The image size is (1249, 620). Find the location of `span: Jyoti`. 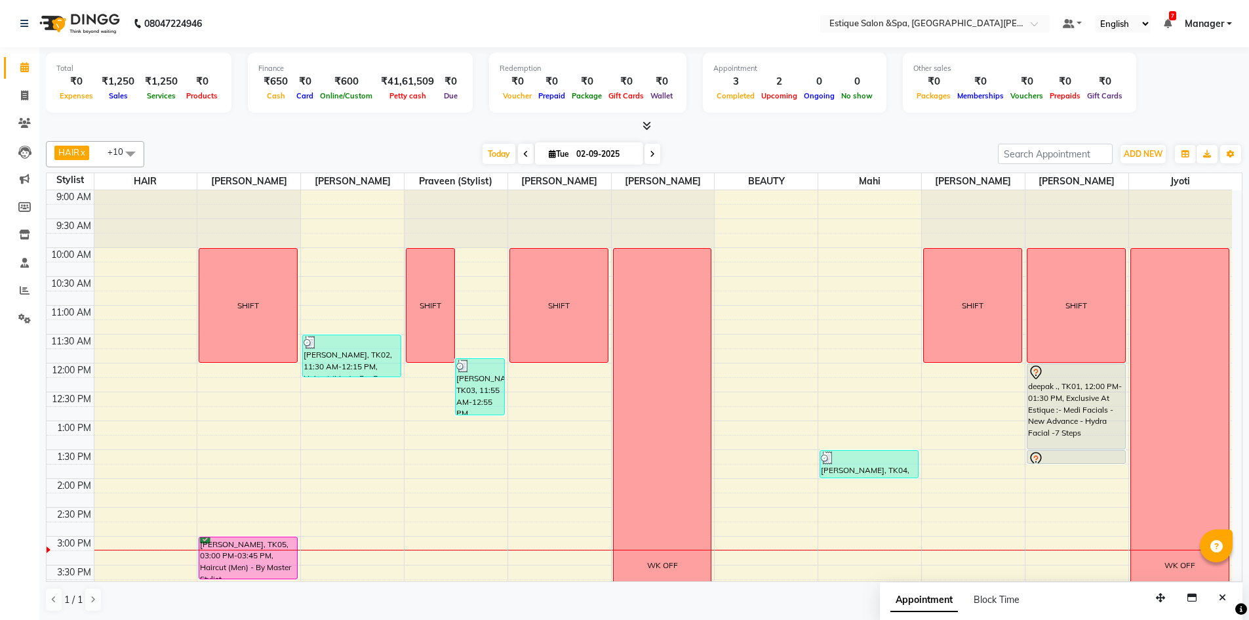

span: Jyoti is located at coordinates (1180, 181).